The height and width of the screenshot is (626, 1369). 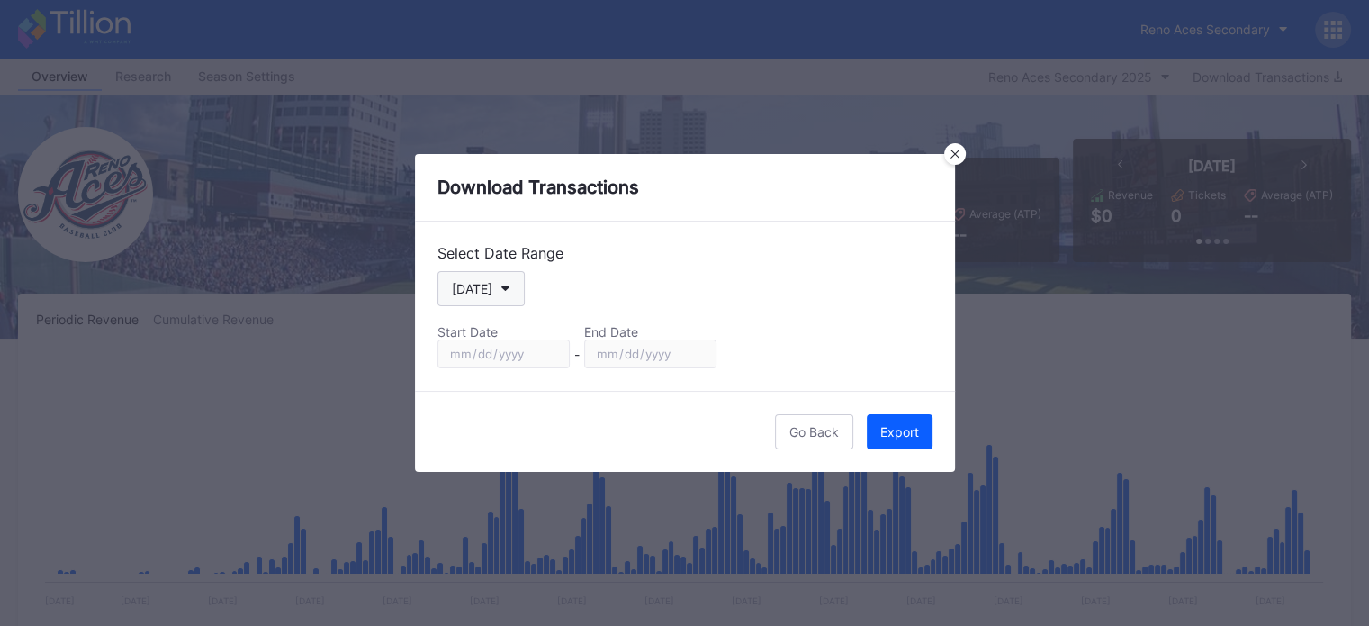 I want to click on div: End Date, so click(x=650, y=331).